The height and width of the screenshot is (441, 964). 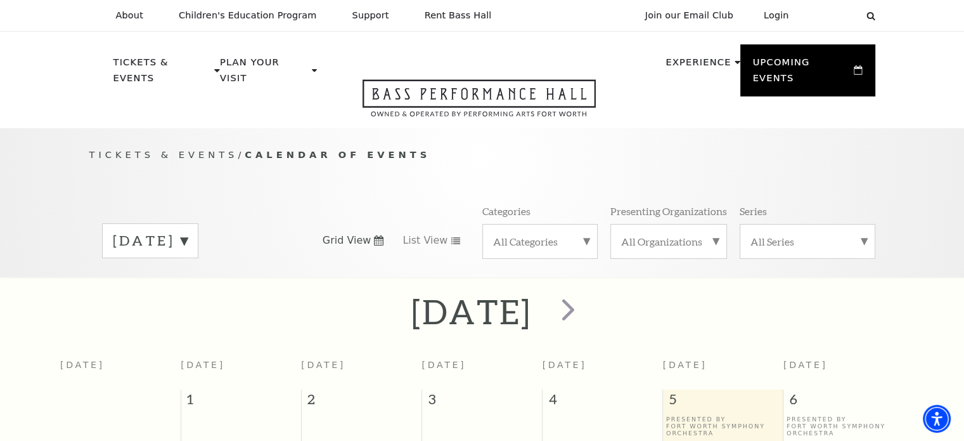 I want to click on p: Presenting Organizations, so click(x=669, y=210).